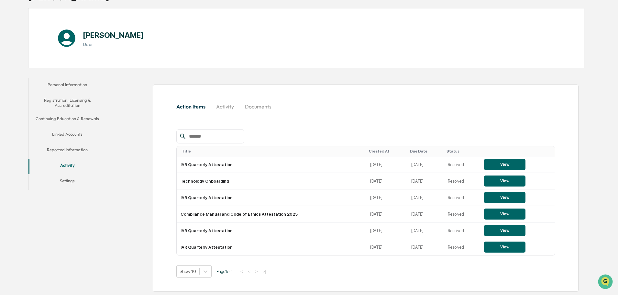 This screenshot has height=295, width=618. I want to click on button: Action Items, so click(193, 106).